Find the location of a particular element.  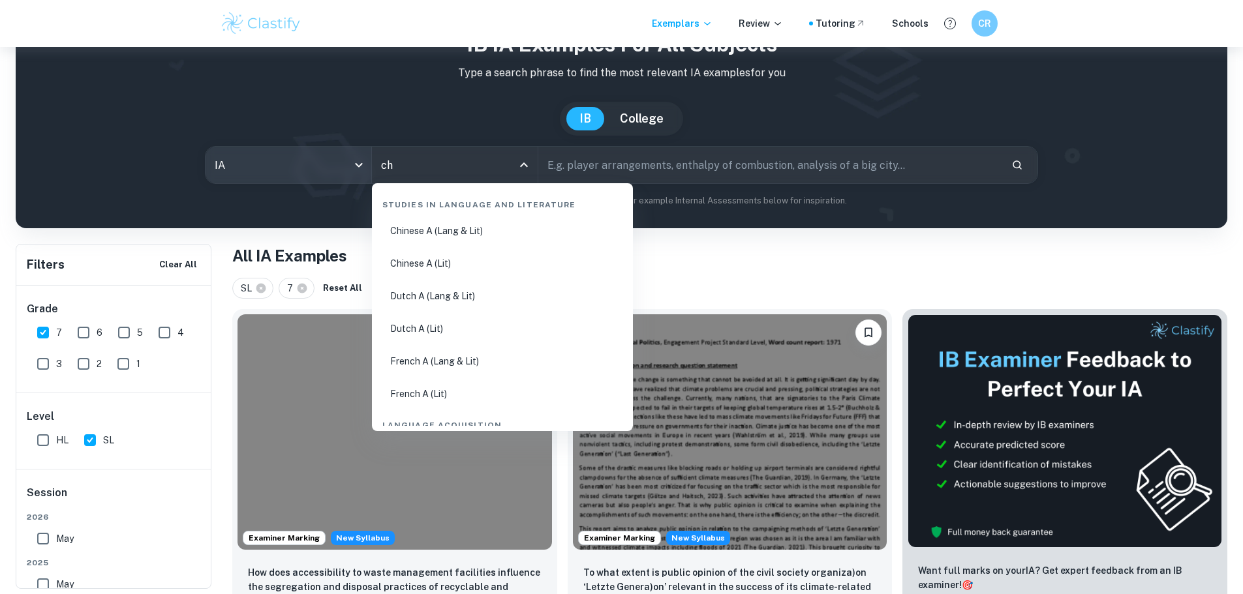

p: Want full marks on your IA ? Get expert feedback from an IB examiner! is located at coordinates (1065, 578).